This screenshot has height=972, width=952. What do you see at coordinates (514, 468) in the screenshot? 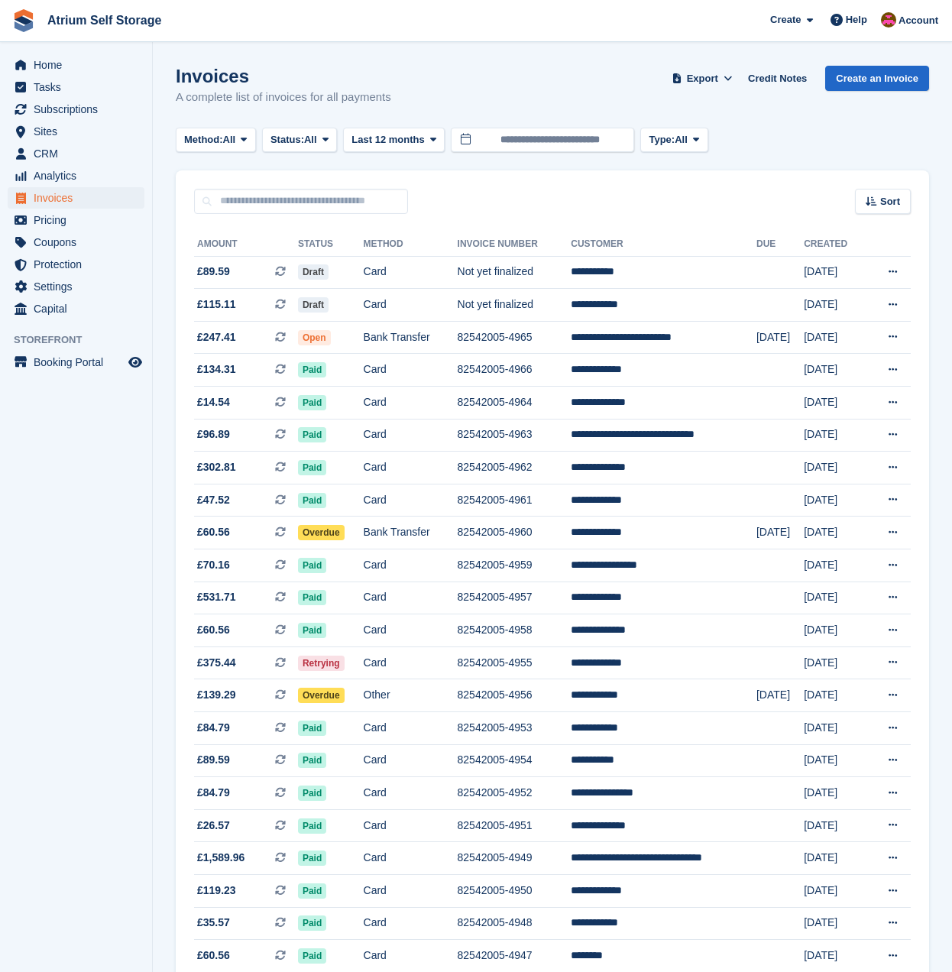
I see `td: 82542005-4962` at bounding box center [514, 468].